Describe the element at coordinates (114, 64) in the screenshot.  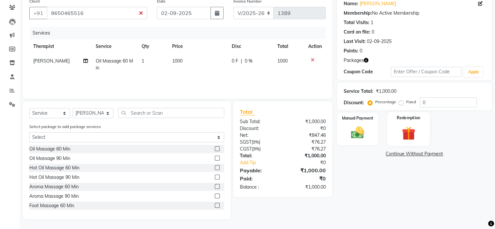
I see `span: Oil Massage 60 Min` at that location.